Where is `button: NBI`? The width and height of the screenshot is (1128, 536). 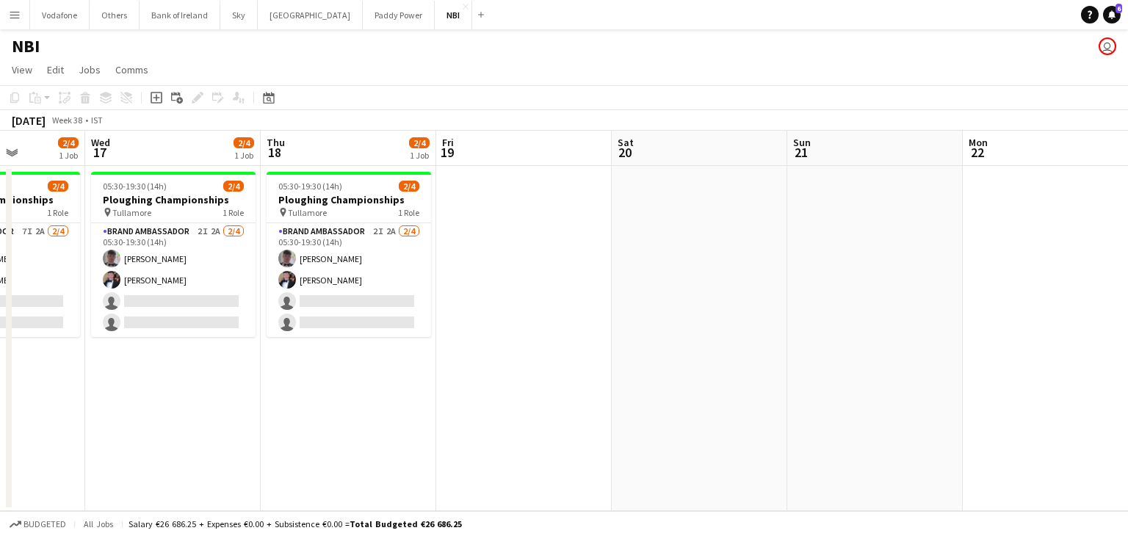
button: NBI is located at coordinates (453, 15).